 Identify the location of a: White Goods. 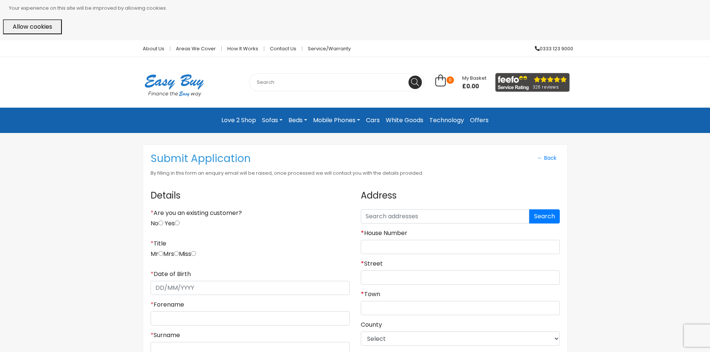
(404, 120).